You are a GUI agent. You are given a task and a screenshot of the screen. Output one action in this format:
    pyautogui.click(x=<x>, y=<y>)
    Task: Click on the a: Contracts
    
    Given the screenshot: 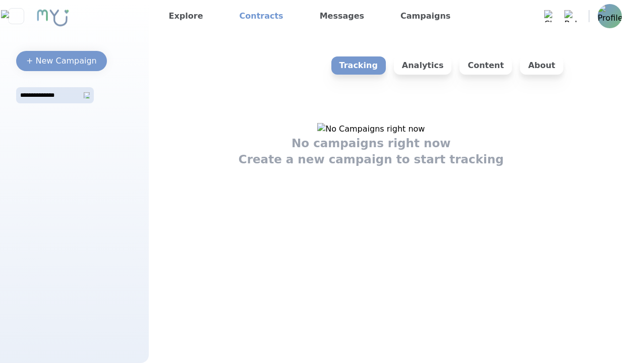 What is the action you would take?
    pyautogui.click(x=261, y=16)
    